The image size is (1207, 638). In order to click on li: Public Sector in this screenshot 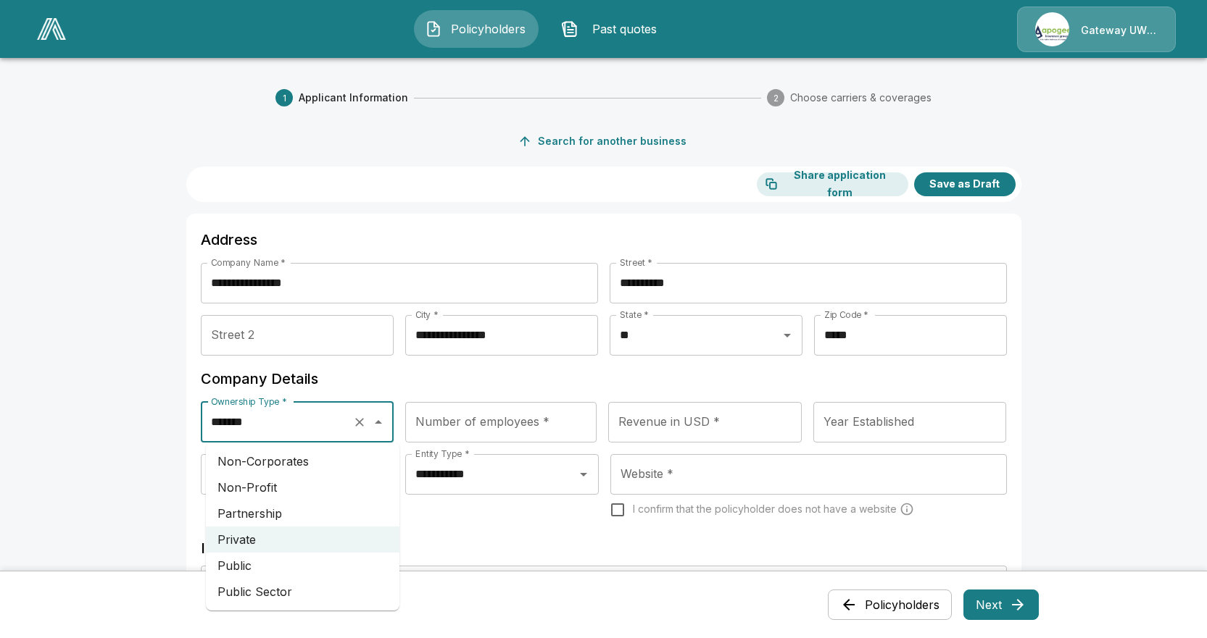, I will do `click(302, 592)`.